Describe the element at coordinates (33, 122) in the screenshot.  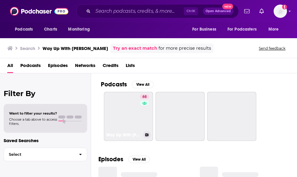
I see `span: Choose a tab above to access filters.` at that location.